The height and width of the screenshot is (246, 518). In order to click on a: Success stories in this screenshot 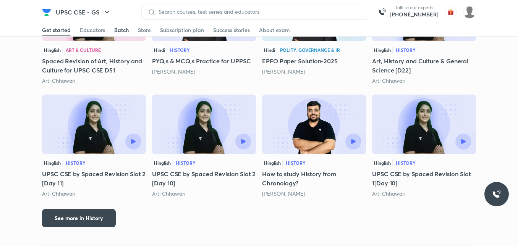, I will do `click(232, 30)`.